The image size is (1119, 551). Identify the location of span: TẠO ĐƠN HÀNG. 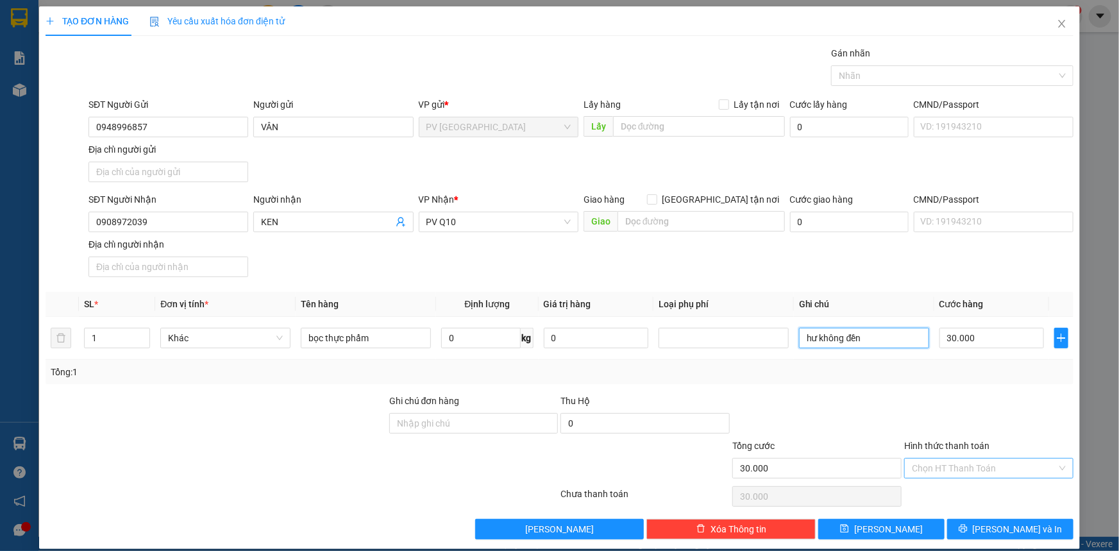
(87, 21).